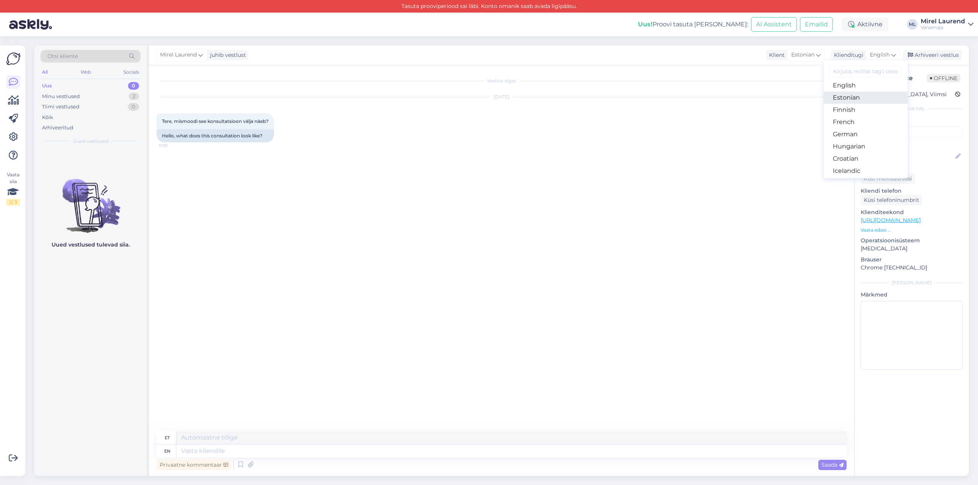 Image resolution: width=978 pixels, height=485 pixels. Describe the element at coordinates (58, 128) in the screenshot. I see `div: Arhiveeritud` at that location.